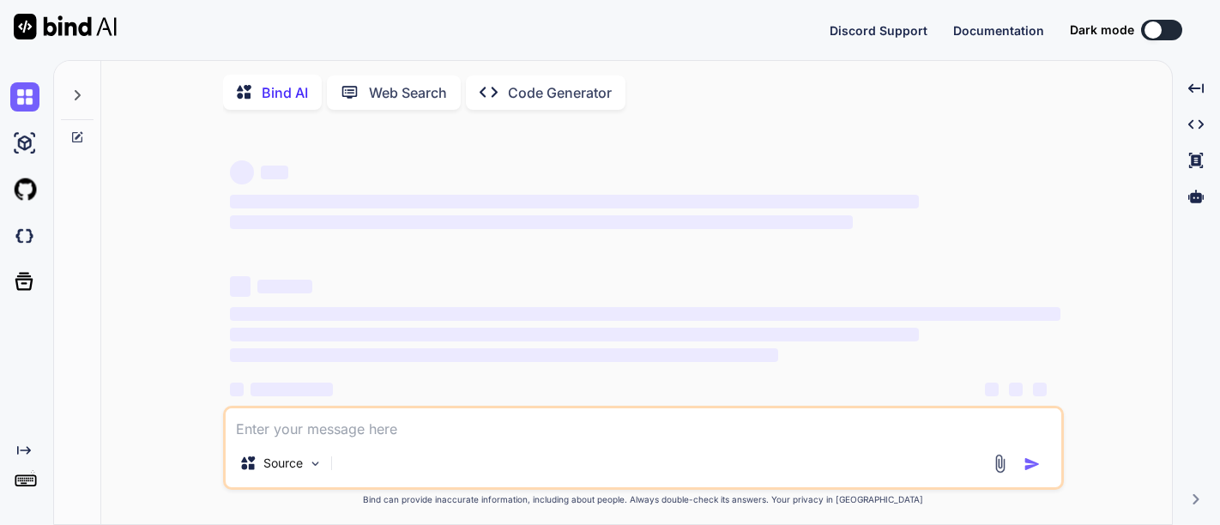 Image resolution: width=1220 pixels, height=525 pixels. I want to click on p: Source, so click(283, 463).